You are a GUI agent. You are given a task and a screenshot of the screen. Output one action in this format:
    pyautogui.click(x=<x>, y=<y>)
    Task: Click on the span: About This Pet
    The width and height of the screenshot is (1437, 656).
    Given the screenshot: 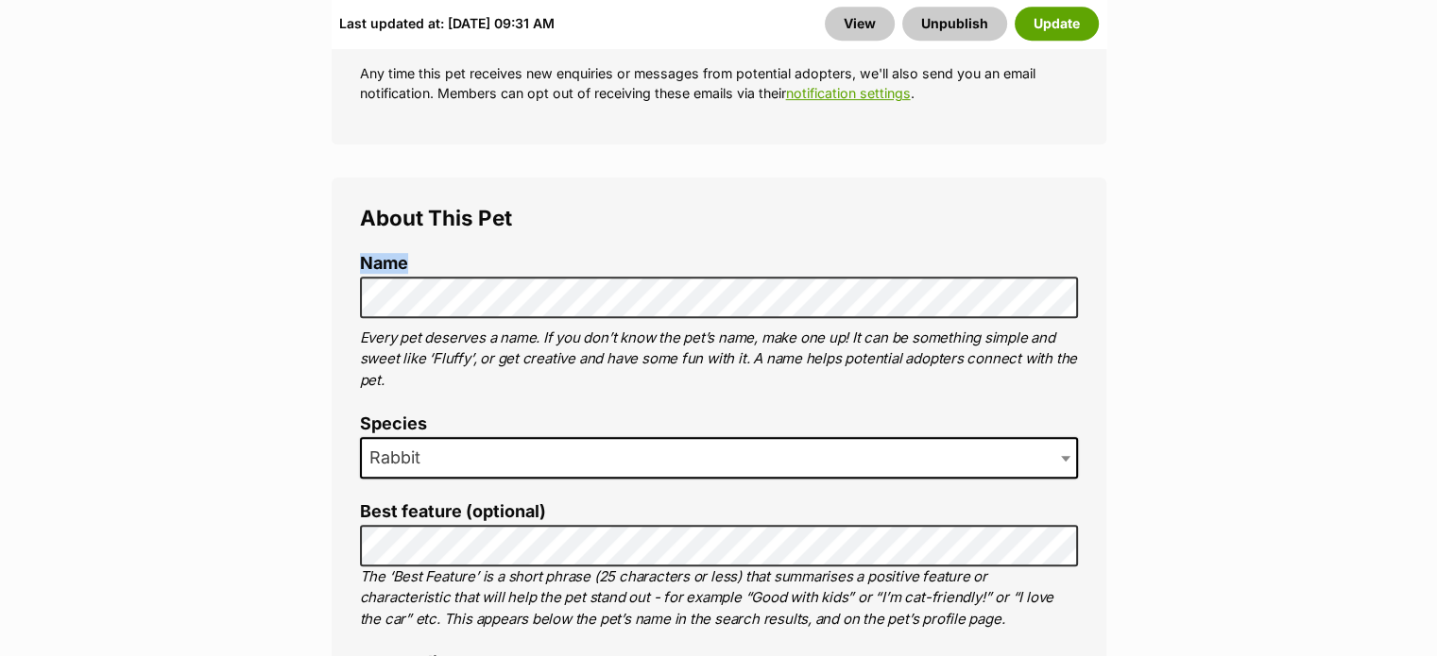 What is the action you would take?
    pyautogui.click(x=435, y=217)
    